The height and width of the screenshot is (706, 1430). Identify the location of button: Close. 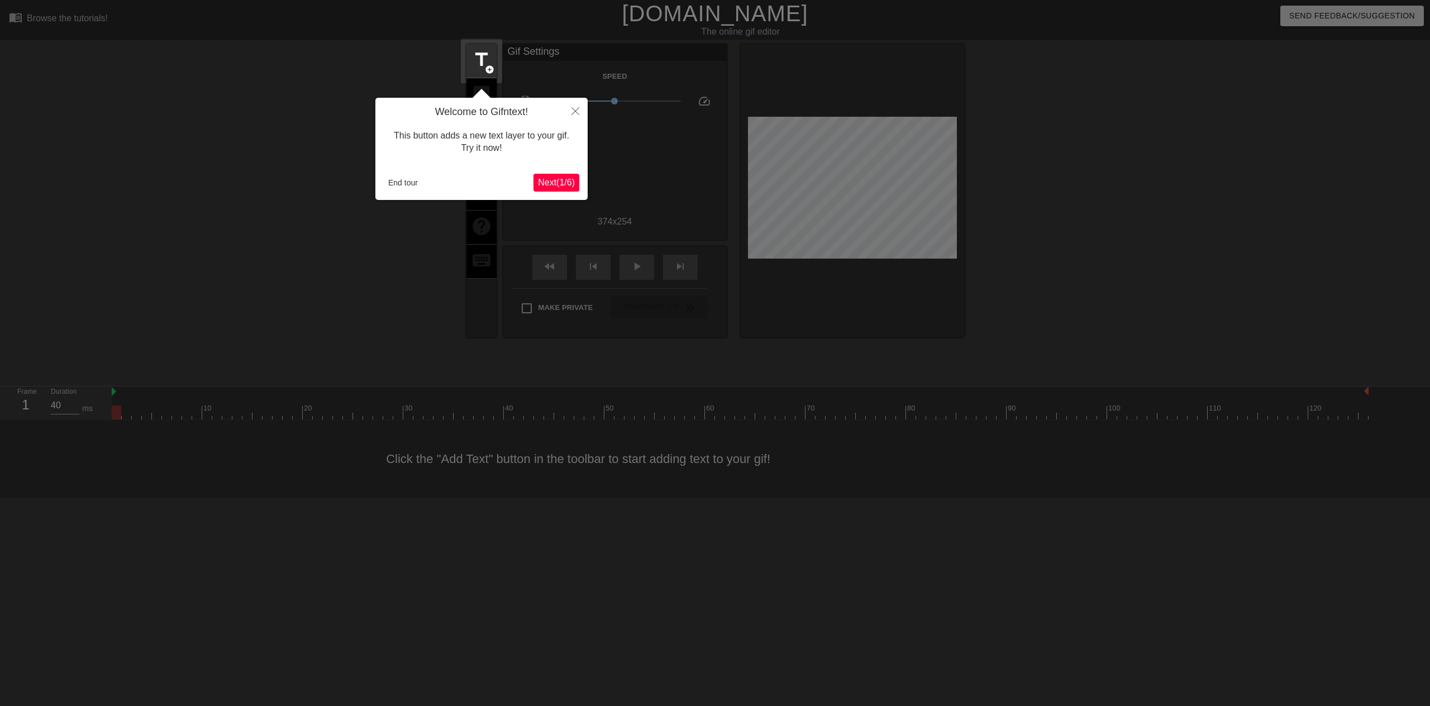
(575, 111).